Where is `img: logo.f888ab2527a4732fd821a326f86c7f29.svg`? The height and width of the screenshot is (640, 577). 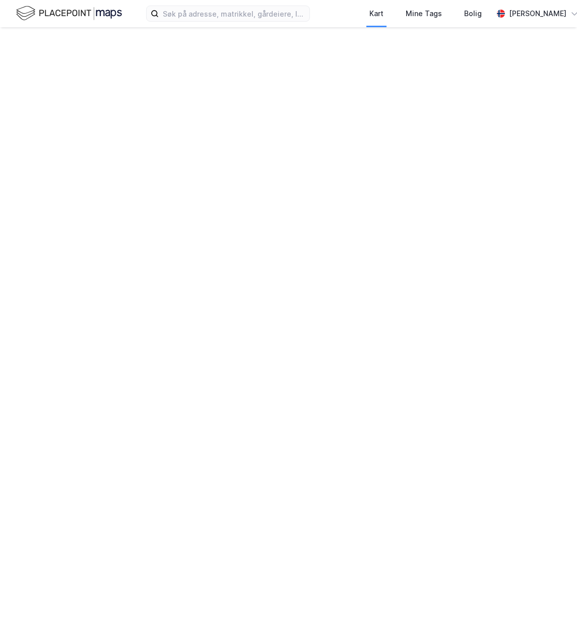
img: logo.f888ab2527a4732fd821a326f86c7f29.svg is located at coordinates (69, 13).